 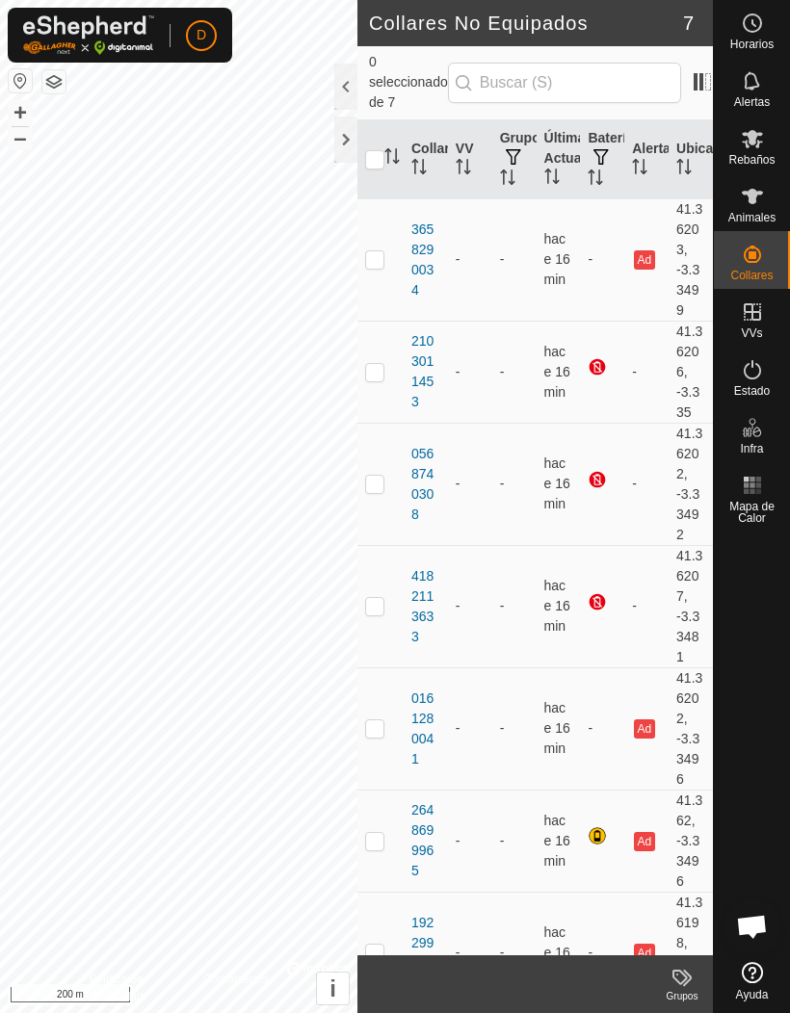 What do you see at coordinates (752, 927) in the screenshot?
I see `a: Chat abierto` at bounding box center [752, 927].